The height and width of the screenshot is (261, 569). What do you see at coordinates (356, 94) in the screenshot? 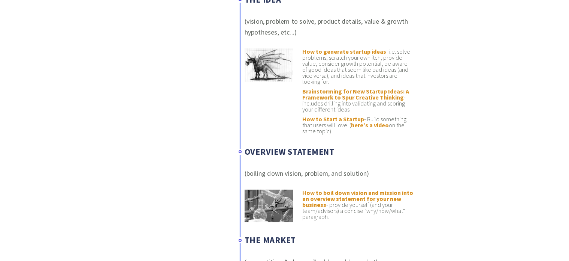
I see `a: Brainstorming for New Startup Ideas: A Framework to Spur Creative Thinking` at bounding box center [356, 94].